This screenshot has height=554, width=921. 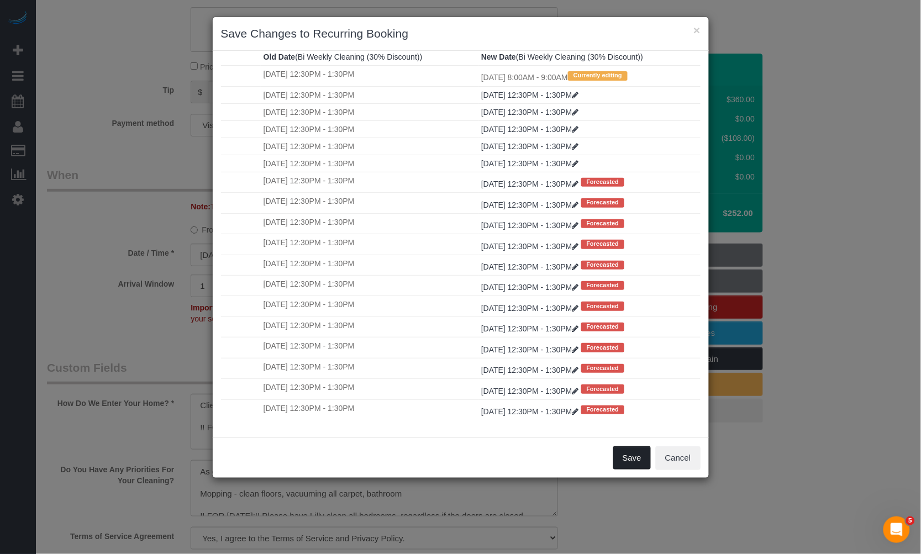 I want to click on strong: Old Date, so click(x=280, y=57).